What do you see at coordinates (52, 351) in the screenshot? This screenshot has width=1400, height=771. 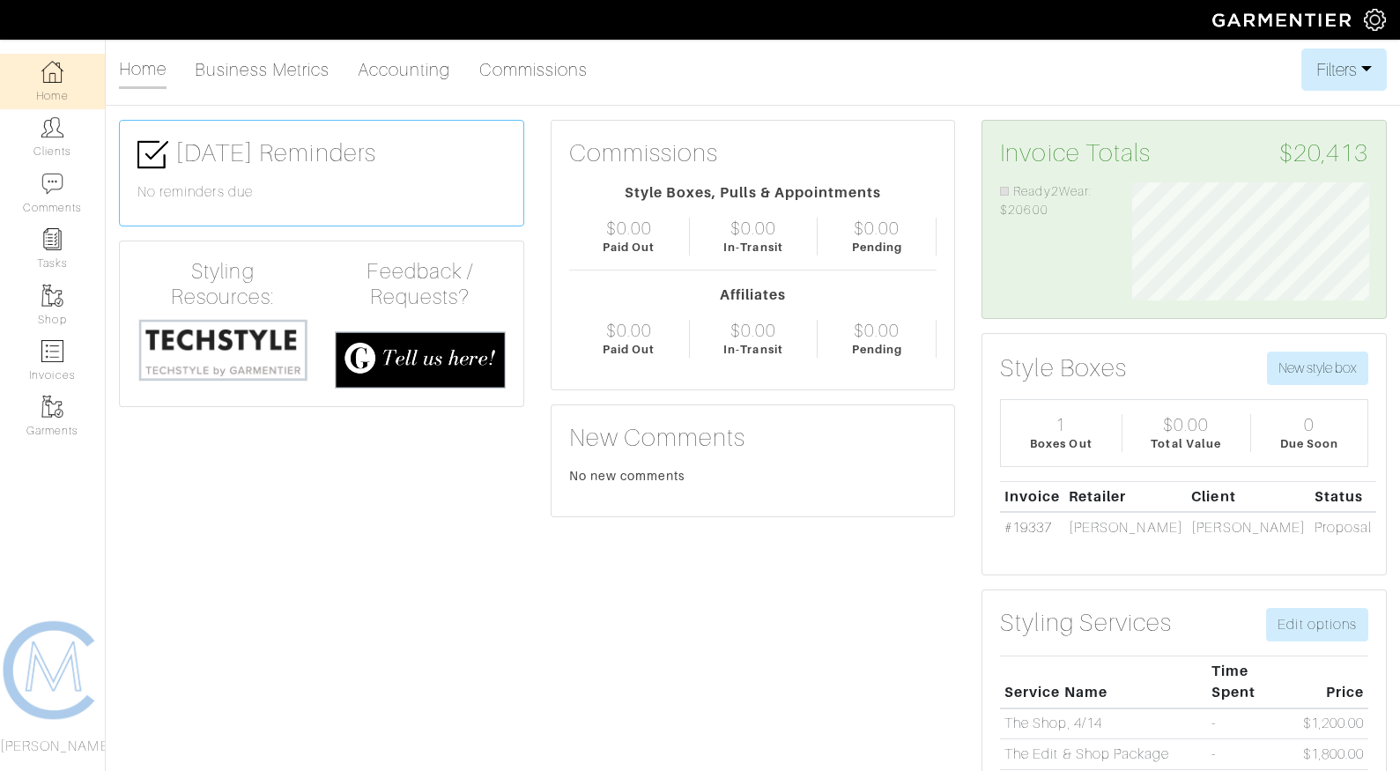 I see `img: orders-icon-0abe47150d42831381b5fb84f609e132dff9fe21cb692f30cb5eec754e2cba89.png` at bounding box center [52, 351].